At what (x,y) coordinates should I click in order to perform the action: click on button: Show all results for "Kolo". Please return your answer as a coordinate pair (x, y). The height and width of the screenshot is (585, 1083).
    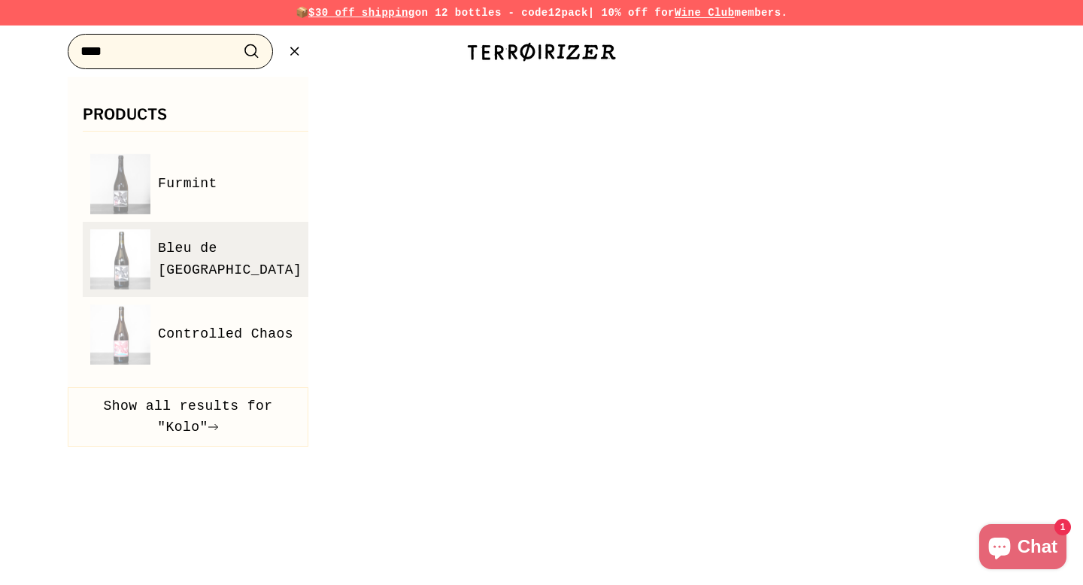
    Looking at the image, I should click on (188, 417).